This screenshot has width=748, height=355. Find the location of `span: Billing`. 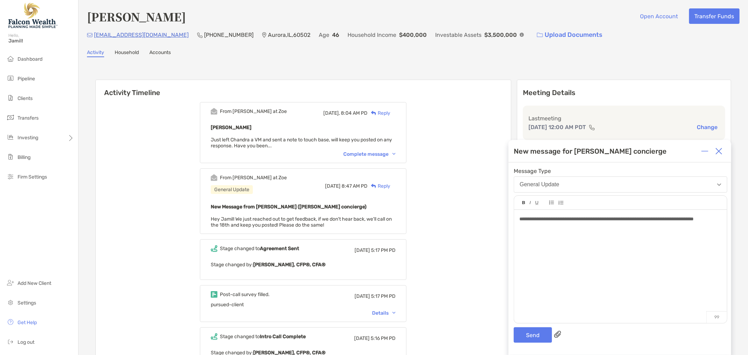

span: Billing is located at coordinates (24, 157).